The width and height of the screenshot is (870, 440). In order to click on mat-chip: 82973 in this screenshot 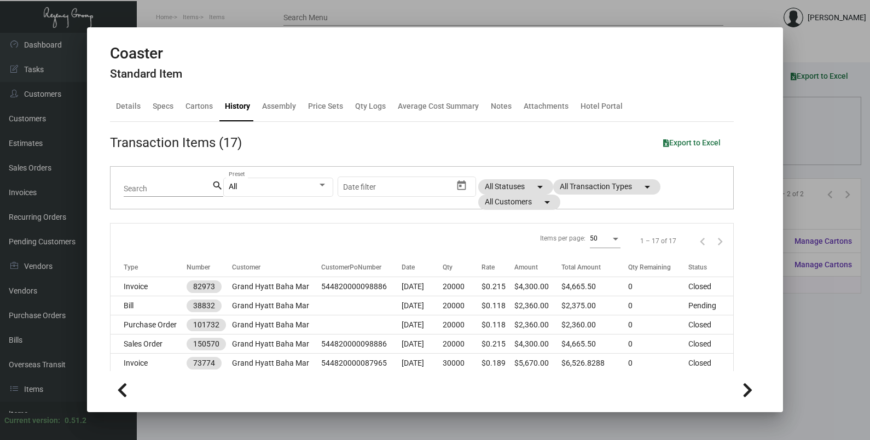, I will do `click(204, 287)`.